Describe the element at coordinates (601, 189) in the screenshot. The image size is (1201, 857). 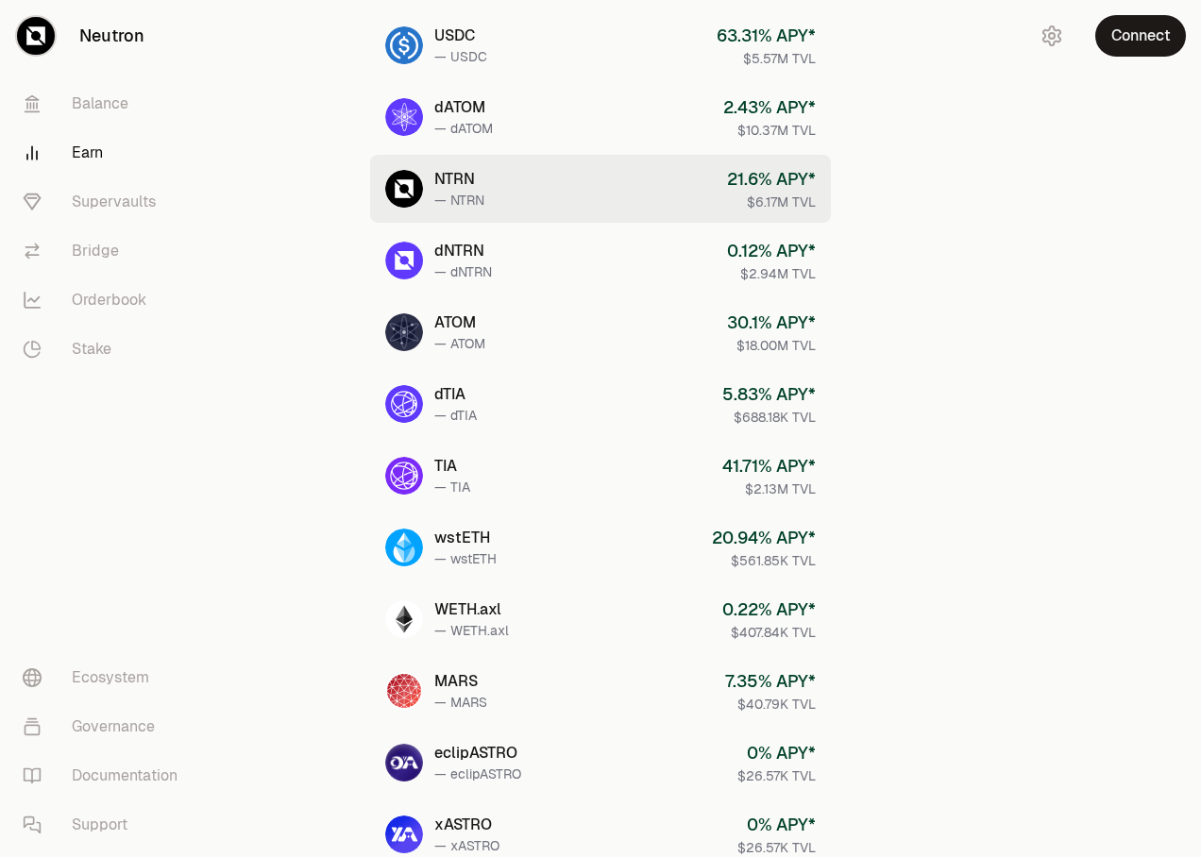
I see `a: NTRNNTRN— NTRN21.6% APY*$6.17M TVL` at that location.